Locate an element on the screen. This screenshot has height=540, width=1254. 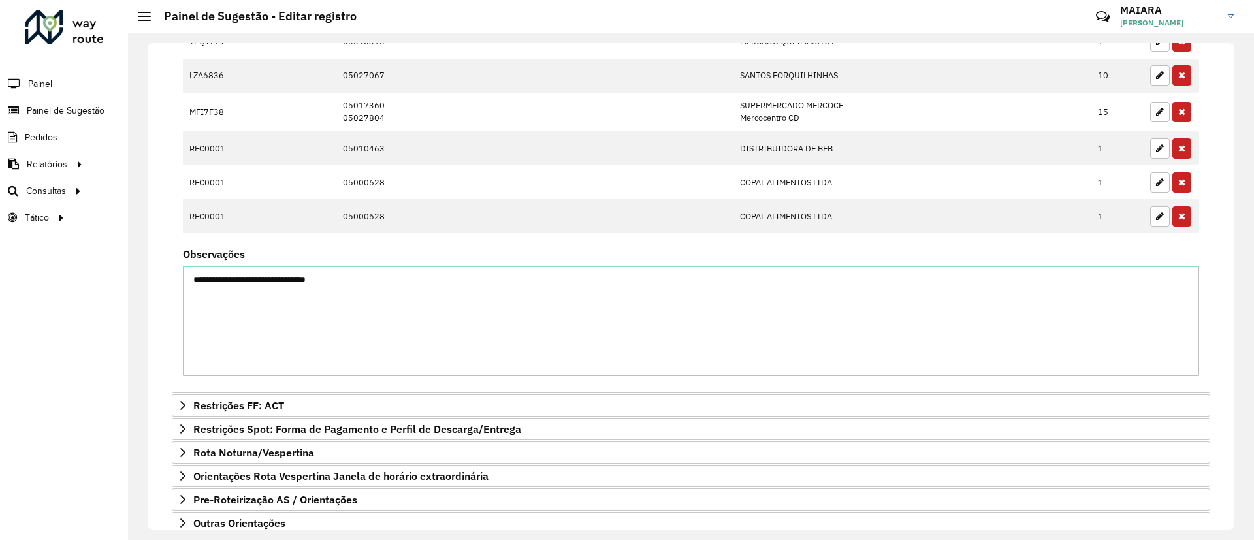
td: 10 is located at coordinates (1117, 76).